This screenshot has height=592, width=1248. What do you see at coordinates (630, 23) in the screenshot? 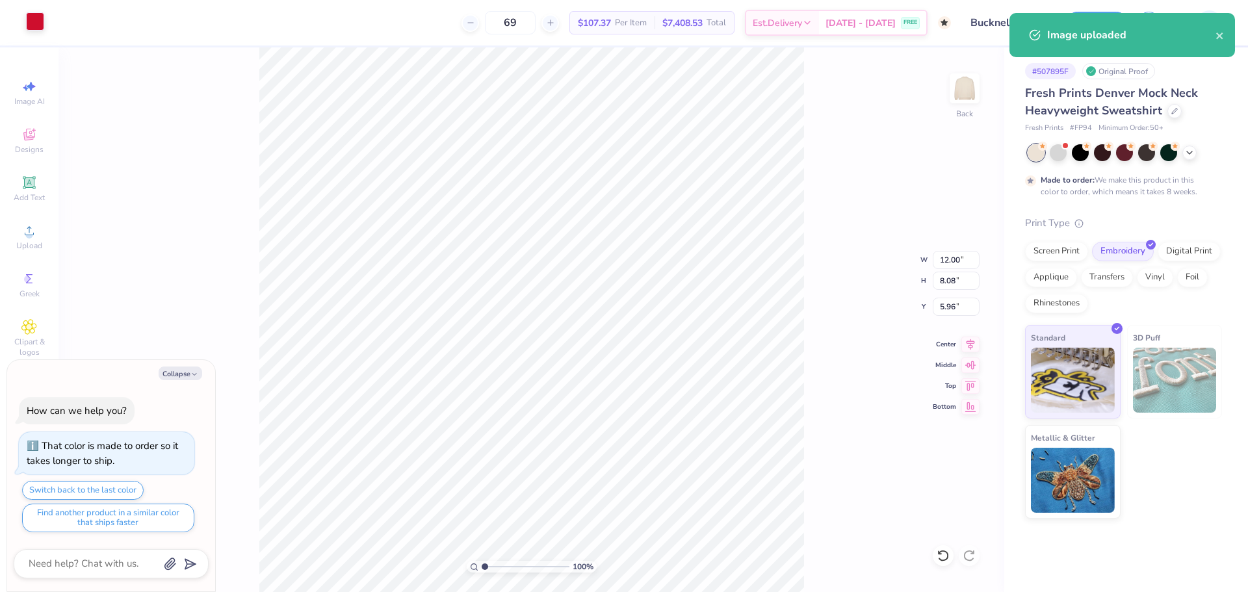
I see `span: Per Item` at bounding box center [630, 23].